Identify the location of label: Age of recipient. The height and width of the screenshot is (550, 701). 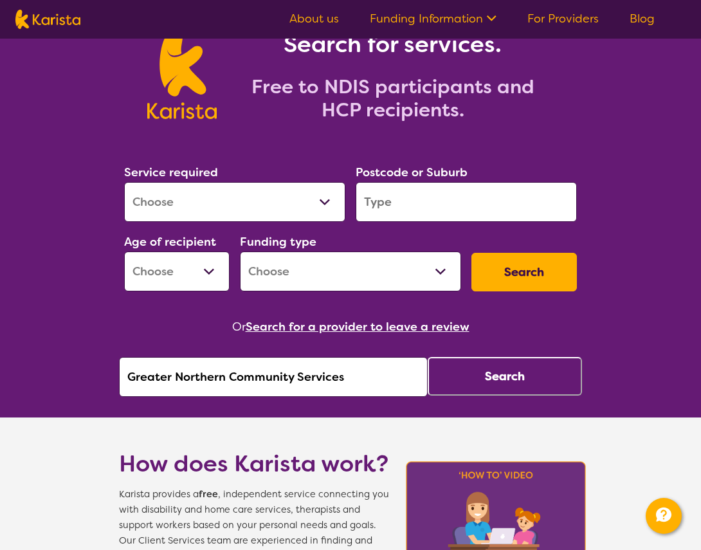
(170, 242).